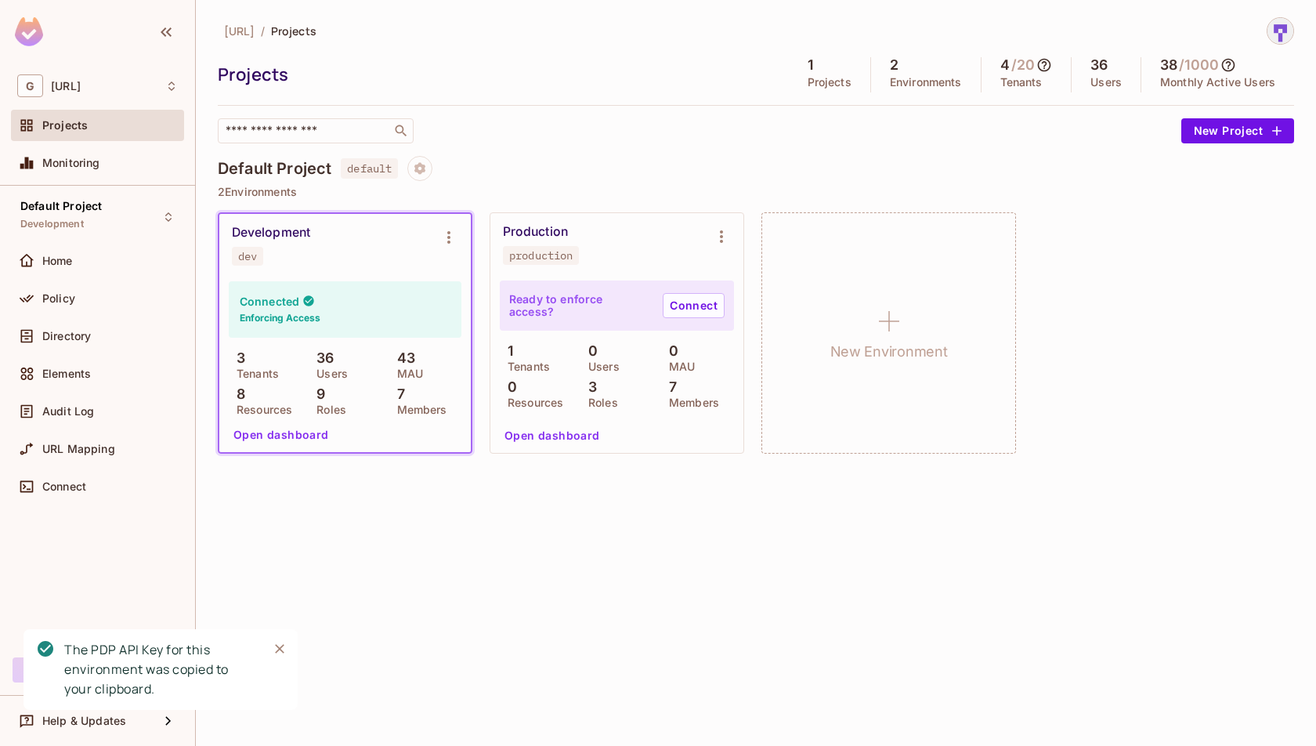 This screenshot has width=1316, height=746. Describe the element at coordinates (30, 85) in the screenshot. I see `span: G` at that location.